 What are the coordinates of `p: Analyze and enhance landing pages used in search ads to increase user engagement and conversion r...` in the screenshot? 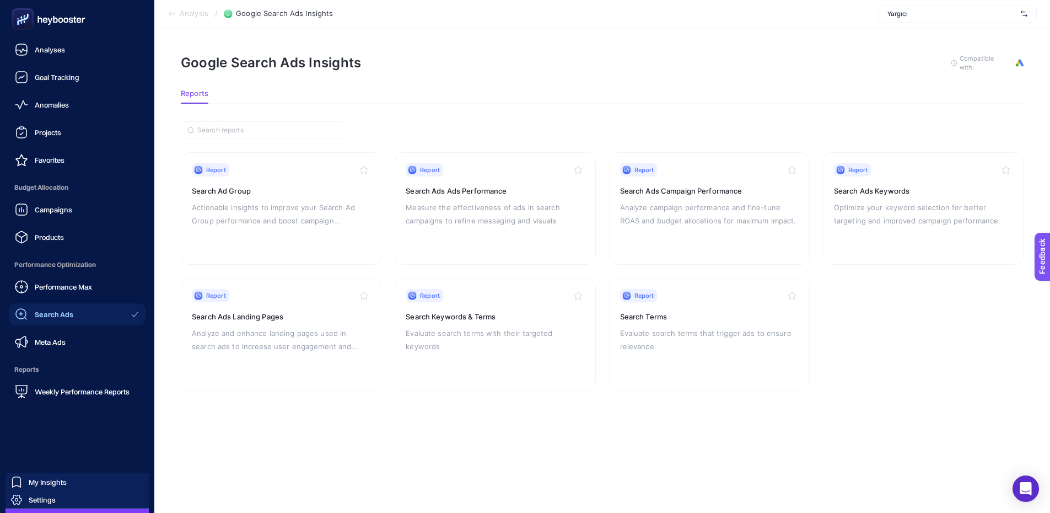 It's located at (281, 340).